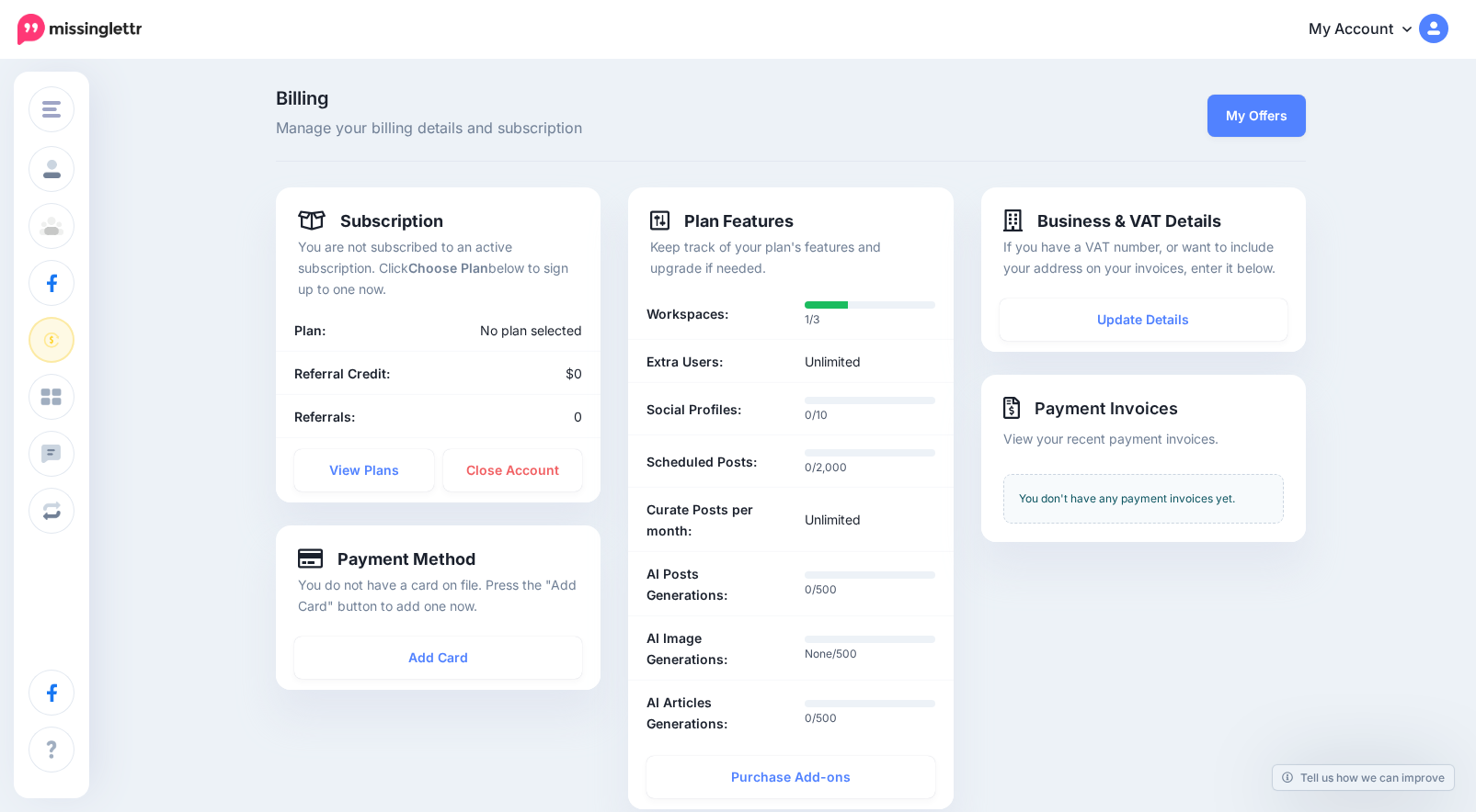 This screenshot has height=812, width=1476. What do you see at coordinates (342, 373) in the screenshot?
I see `b: Referral Credit:` at bounding box center [342, 373].